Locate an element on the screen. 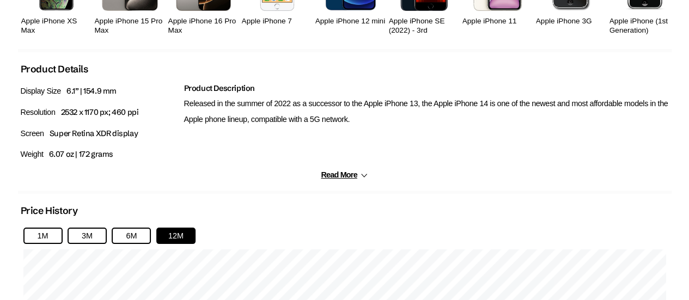 The height and width of the screenshot is (300, 689). button: 1M is located at coordinates (43, 236).